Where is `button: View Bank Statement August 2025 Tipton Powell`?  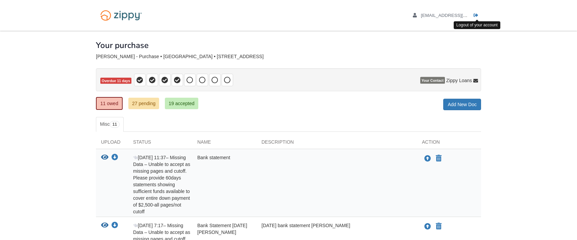
button: View Bank Statement August 2025 Tipton Powell is located at coordinates (105, 226).